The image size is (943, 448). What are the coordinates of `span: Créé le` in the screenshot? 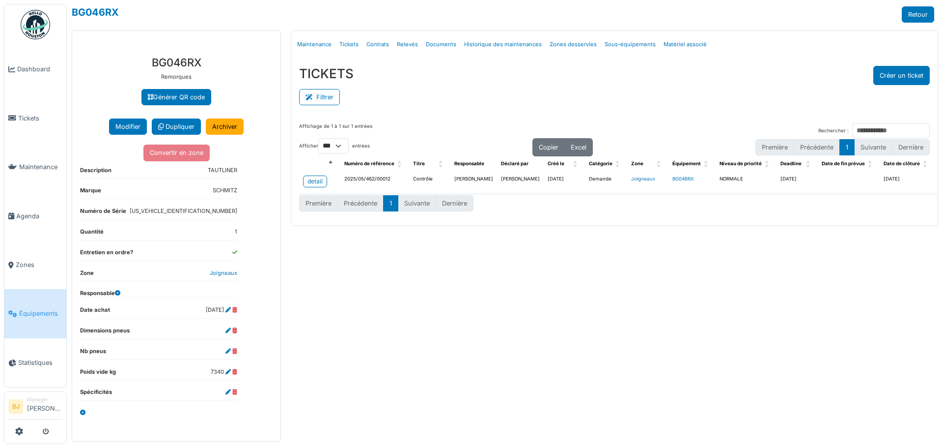 It's located at (556, 163).